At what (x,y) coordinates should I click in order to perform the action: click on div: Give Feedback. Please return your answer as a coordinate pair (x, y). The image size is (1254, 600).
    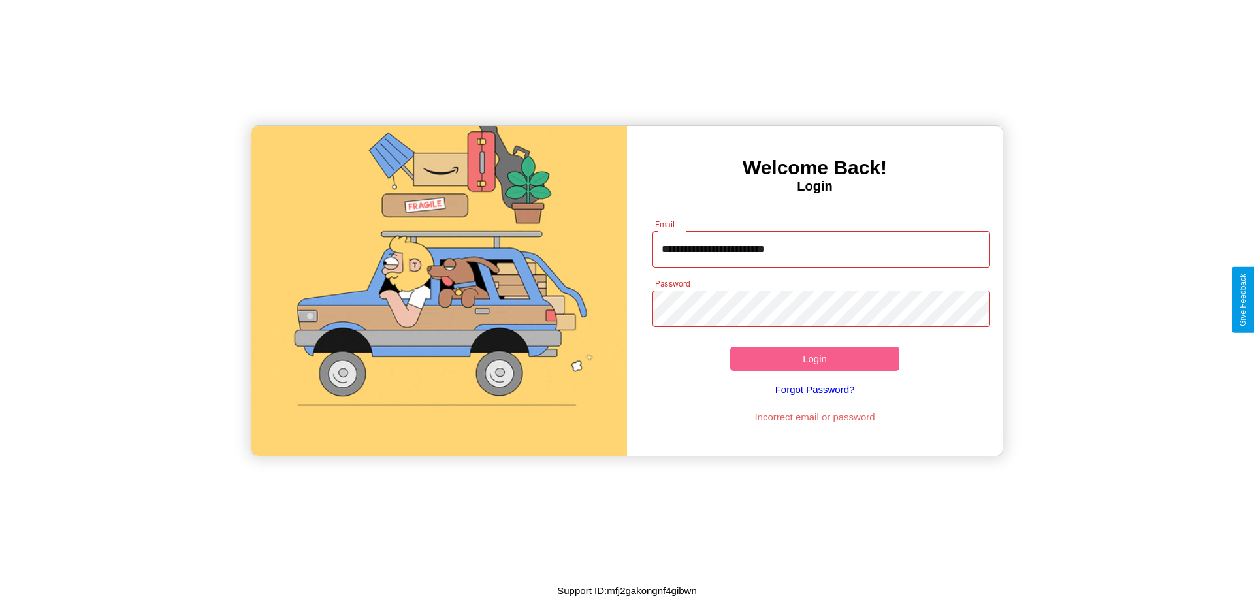
    Looking at the image, I should click on (1243, 300).